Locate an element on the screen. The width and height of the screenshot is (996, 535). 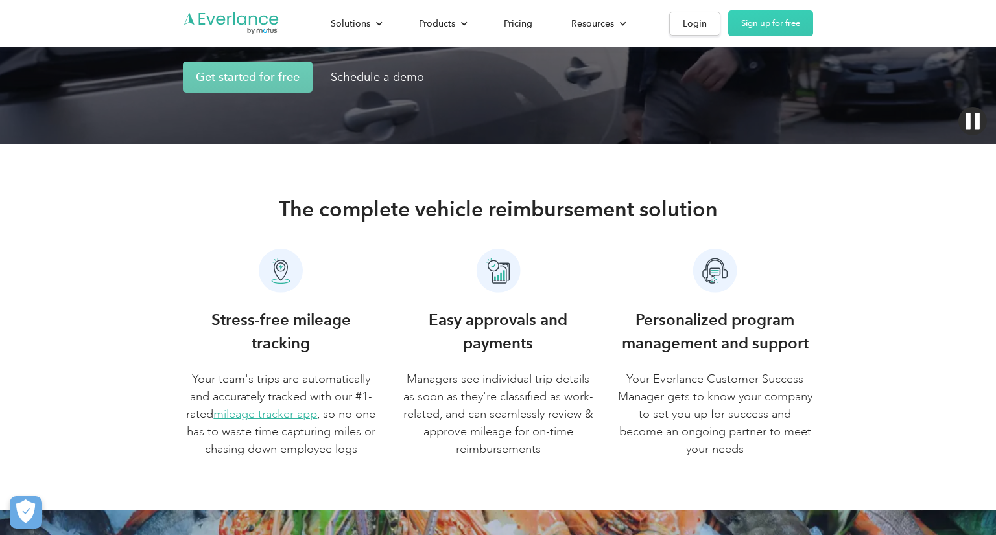
div: Schedule a demo is located at coordinates (377, 77).